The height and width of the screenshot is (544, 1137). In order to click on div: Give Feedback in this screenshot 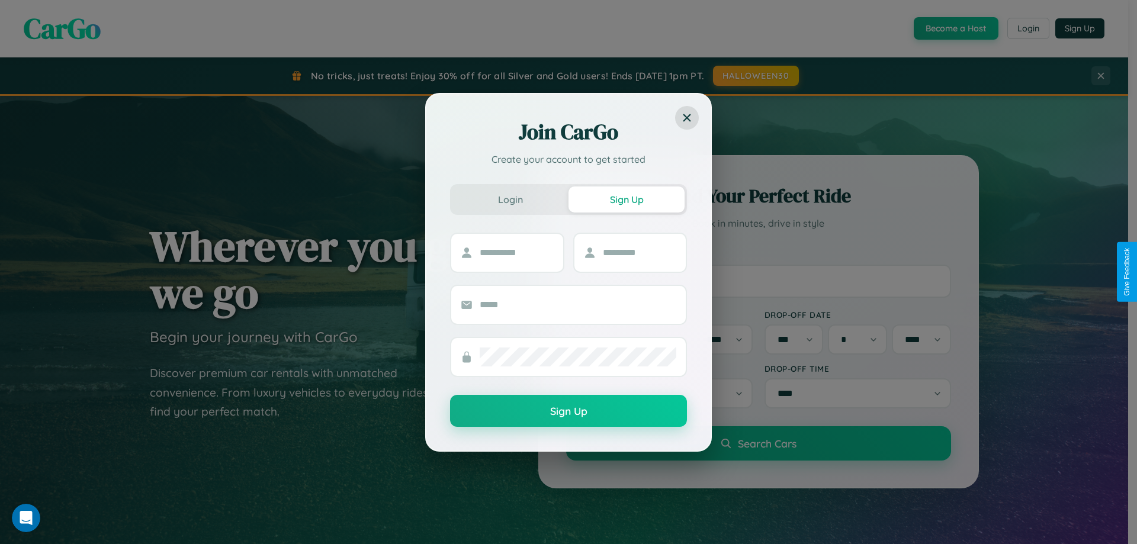, I will do `click(1127, 272)`.